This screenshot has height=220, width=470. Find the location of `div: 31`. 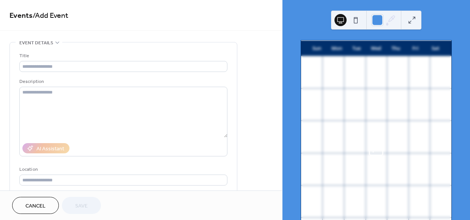

div: 31 is located at coordinates (306, 61).